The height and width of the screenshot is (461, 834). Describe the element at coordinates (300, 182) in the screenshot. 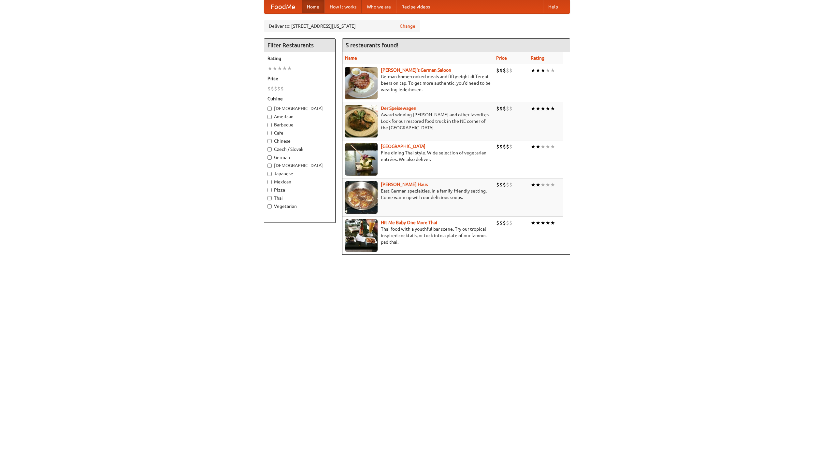

I see `label: Mexican` at that location.